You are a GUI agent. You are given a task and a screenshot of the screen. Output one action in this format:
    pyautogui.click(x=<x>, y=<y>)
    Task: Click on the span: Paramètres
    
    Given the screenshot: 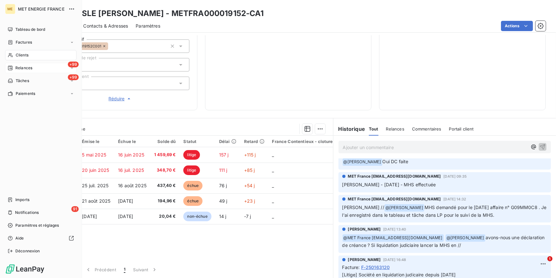 What is the action you would take?
    pyautogui.click(x=148, y=26)
    